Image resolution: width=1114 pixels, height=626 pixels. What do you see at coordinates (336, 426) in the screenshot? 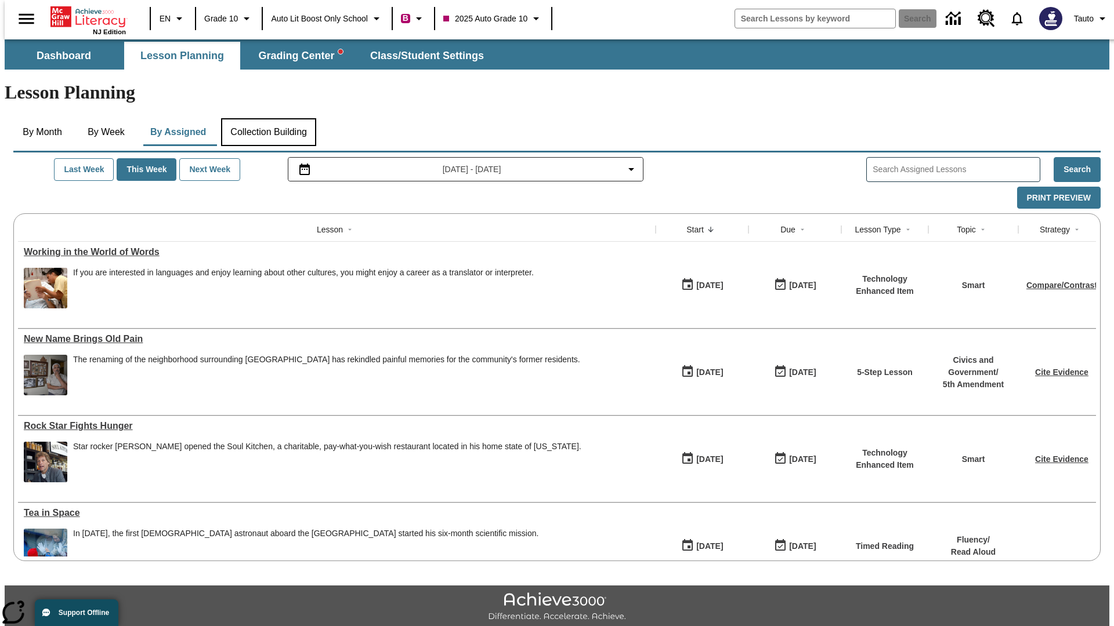
I see `a: Rock Star Fights Hunger , Lessons` at bounding box center [336, 426].